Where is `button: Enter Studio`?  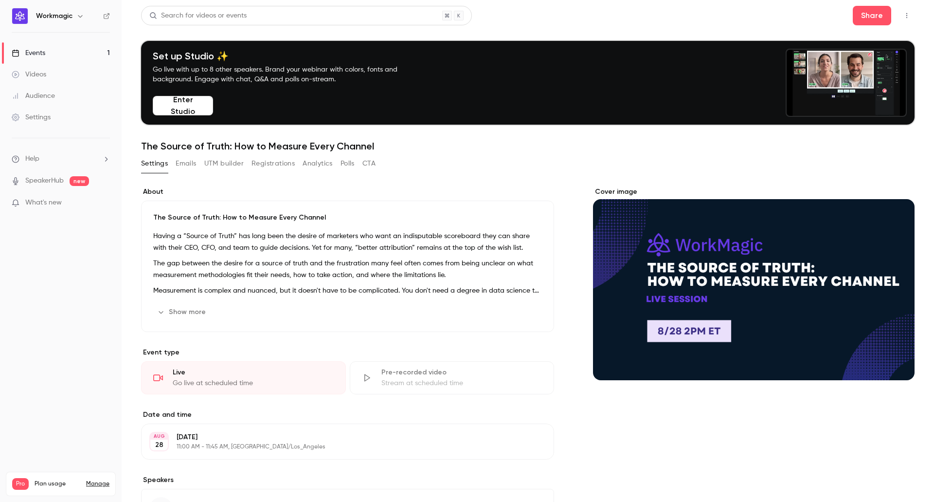
button: Enter Studio is located at coordinates (183, 106).